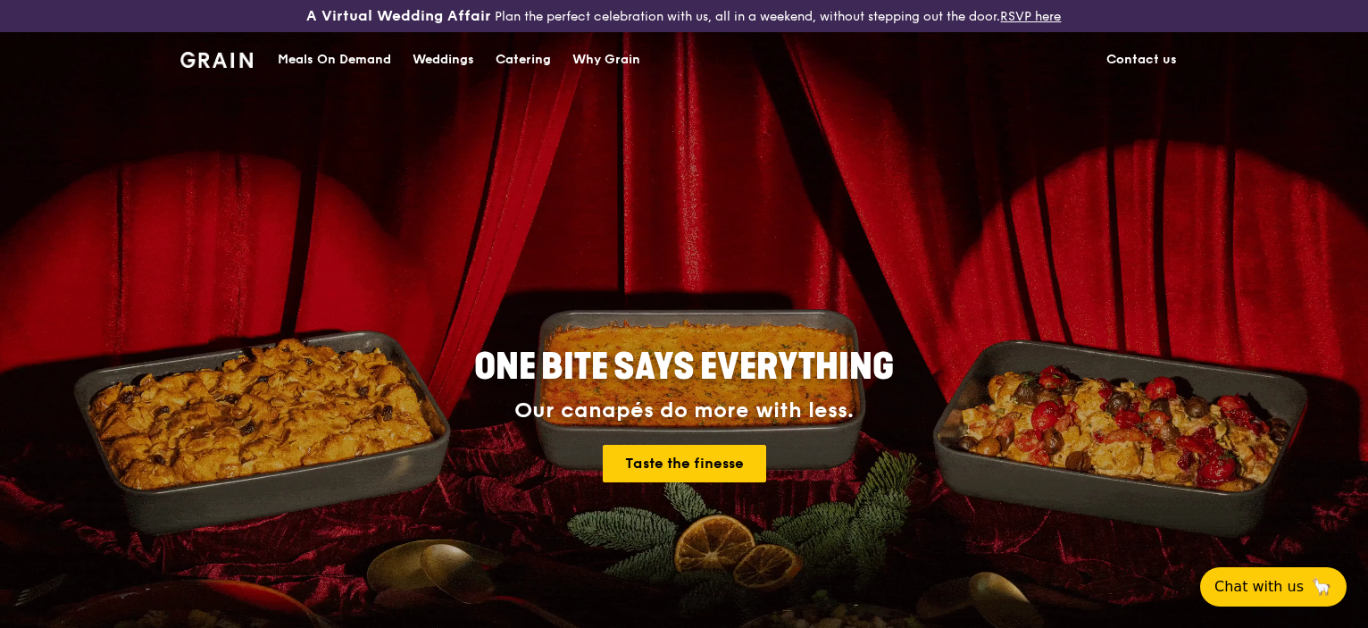  What do you see at coordinates (1031, 16) in the screenshot?
I see `a: RSVP here` at bounding box center [1031, 16].